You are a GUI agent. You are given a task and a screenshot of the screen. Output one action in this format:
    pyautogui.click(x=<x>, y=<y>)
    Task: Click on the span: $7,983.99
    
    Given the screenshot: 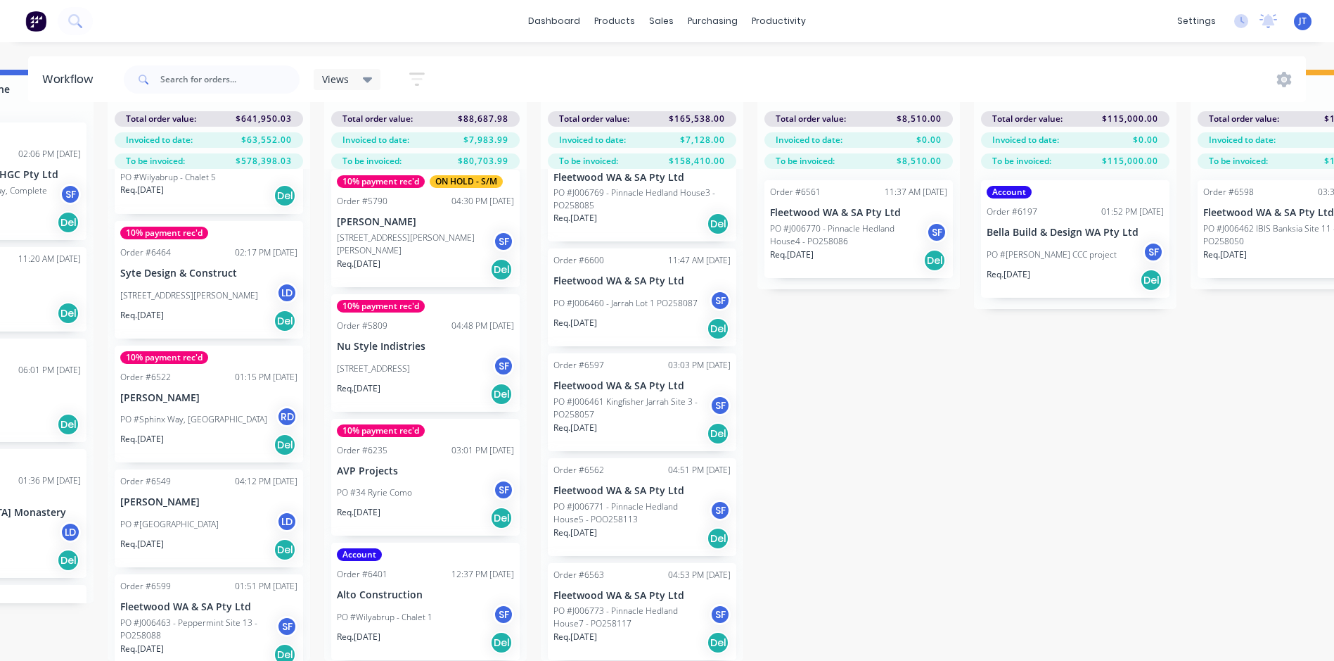 What is the action you would take?
    pyautogui.click(x=486, y=140)
    